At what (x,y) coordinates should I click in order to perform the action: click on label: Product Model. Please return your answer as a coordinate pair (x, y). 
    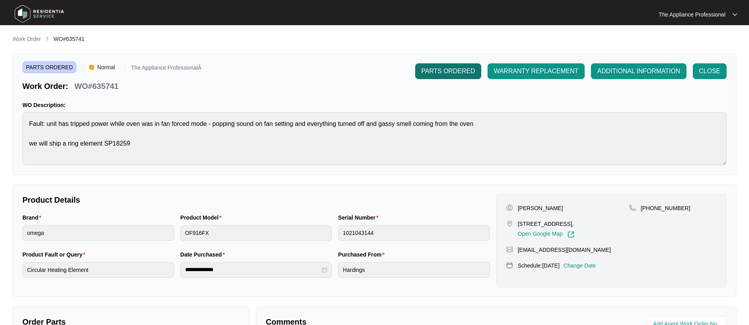
    Looking at the image, I should click on (202, 217).